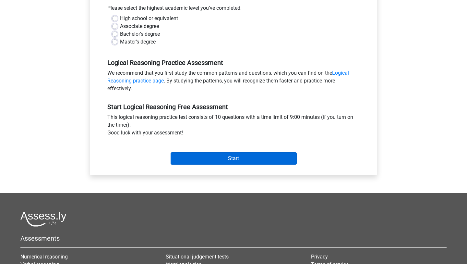 This screenshot has height=264, width=467. I want to click on label: High school or equivalent, so click(149, 19).